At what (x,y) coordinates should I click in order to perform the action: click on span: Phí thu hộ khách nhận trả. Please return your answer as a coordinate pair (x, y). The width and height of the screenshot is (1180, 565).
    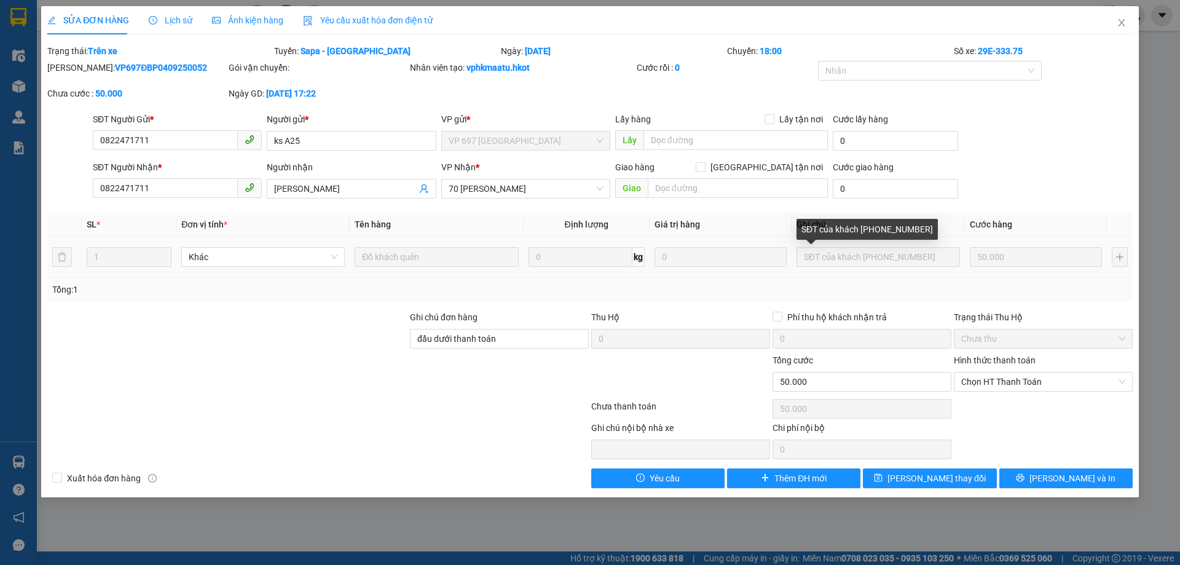
    Looking at the image, I should click on (837, 317).